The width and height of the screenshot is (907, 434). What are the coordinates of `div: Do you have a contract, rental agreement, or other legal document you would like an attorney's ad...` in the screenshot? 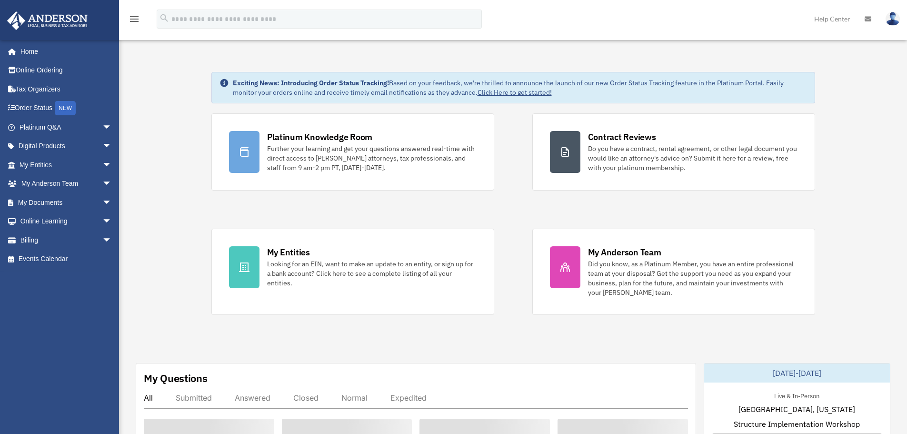 It's located at (693, 158).